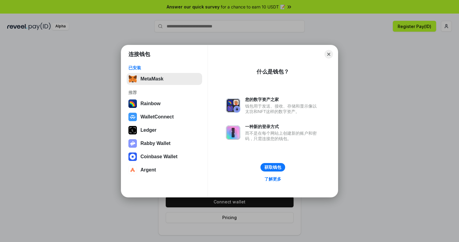 The height and width of the screenshot is (242, 459). Describe the element at coordinates (273, 179) in the screenshot. I see `div: 了解更多` at that location.